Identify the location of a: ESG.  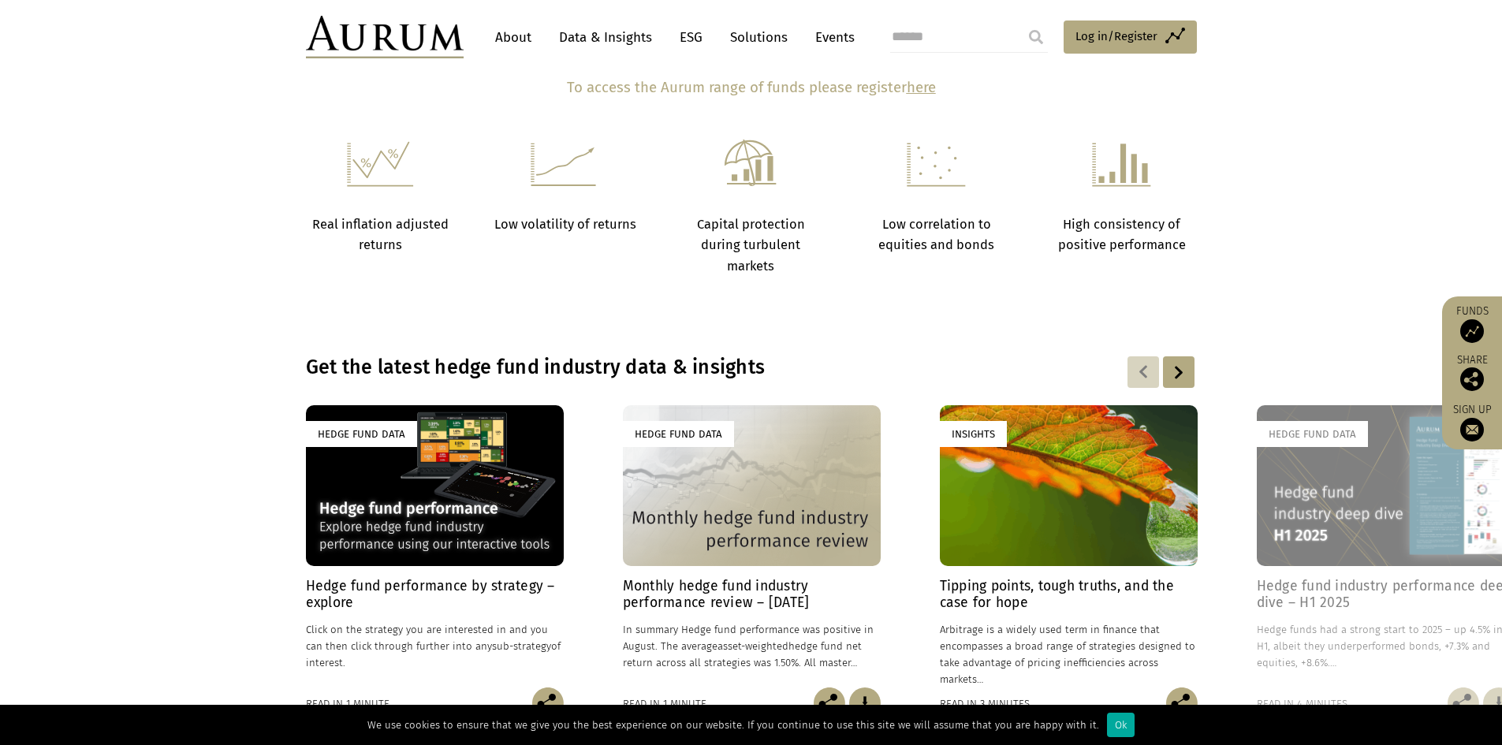
(691, 37).